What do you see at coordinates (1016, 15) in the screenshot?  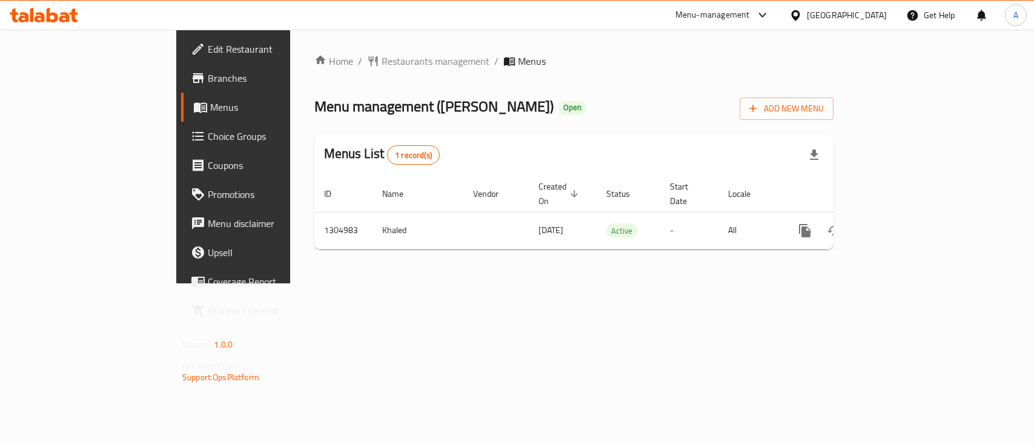 I see `span: A` at bounding box center [1016, 15].